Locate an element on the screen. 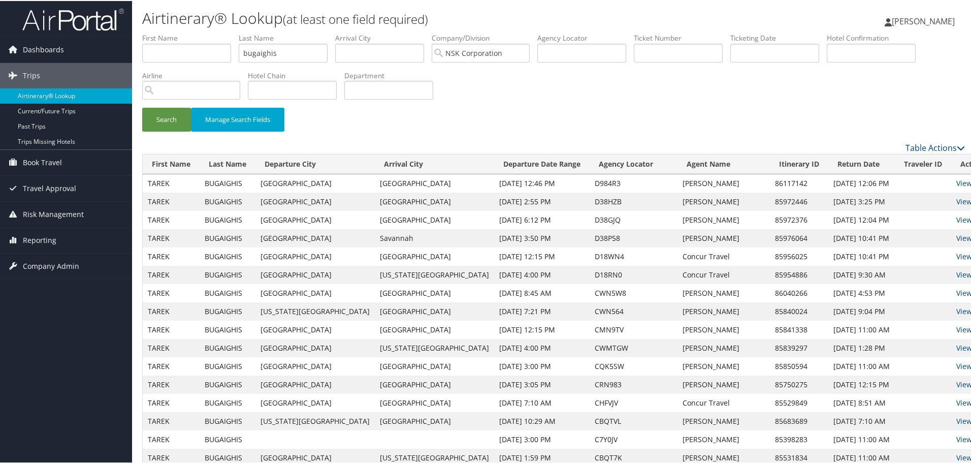 The height and width of the screenshot is (463, 971). td: 85398283 is located at coordinates (799, 438).